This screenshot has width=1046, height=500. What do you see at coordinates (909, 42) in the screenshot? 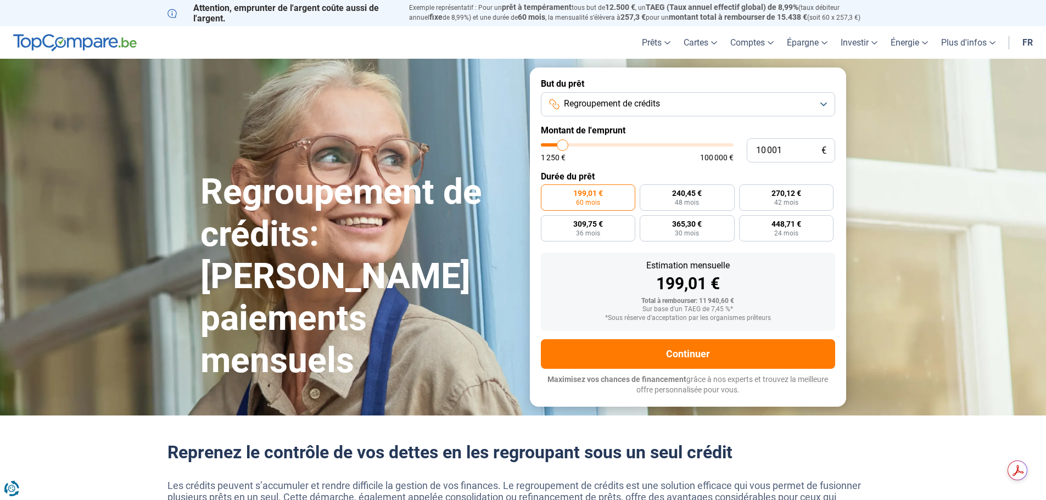
I see `a: Énergie` at bounding box center [909, 42].